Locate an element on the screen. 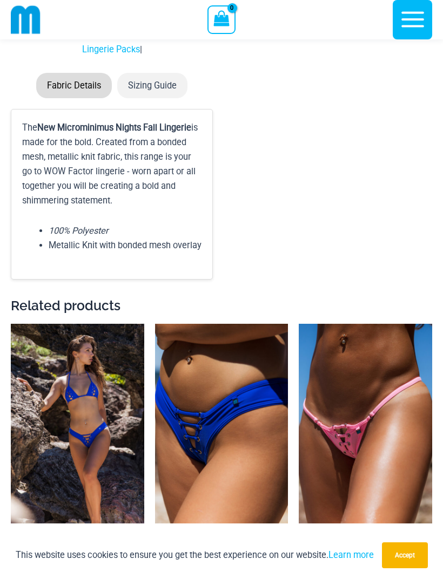 The width and height of the screenshot is (443, 579). b: New Microminimus Nights Fall Lingerie is located at coordinates (114, 127).